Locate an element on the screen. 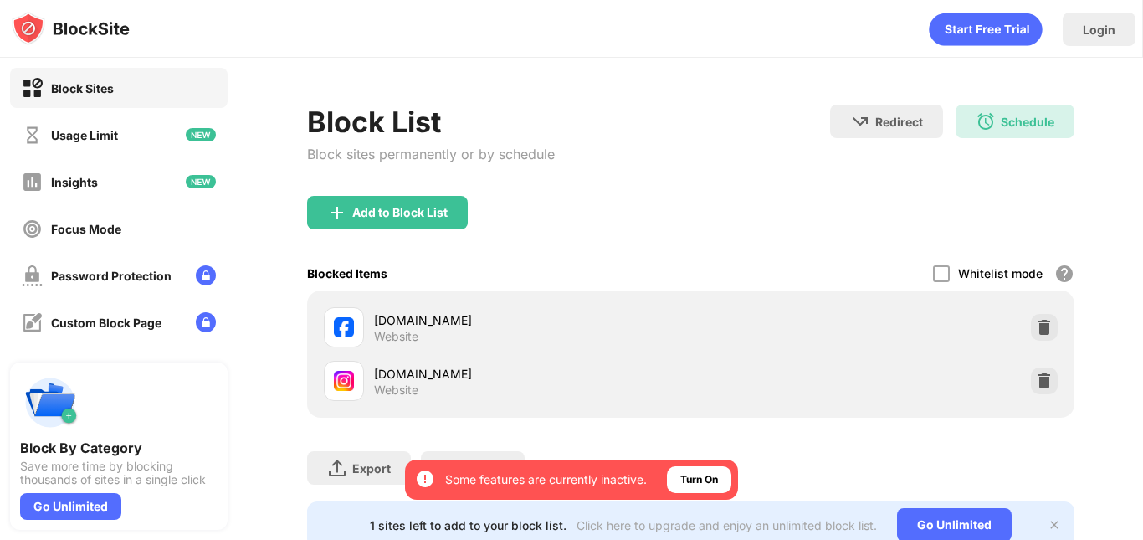 Image resolution: width=1143 pixels, height=540 pixels. img: time-usage-off.svg is located at coordinates (32, 135).